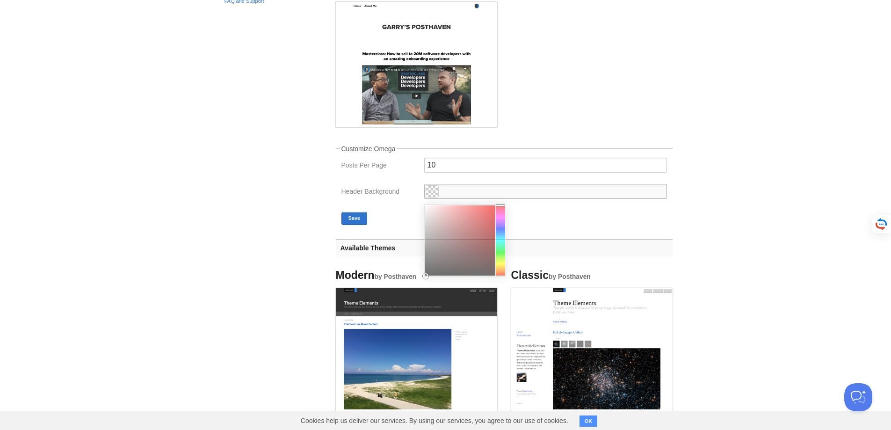  What do you see at coordinates (355, 218) in the screenshot?
I see `button: Save` at bounding box center [355, 218].